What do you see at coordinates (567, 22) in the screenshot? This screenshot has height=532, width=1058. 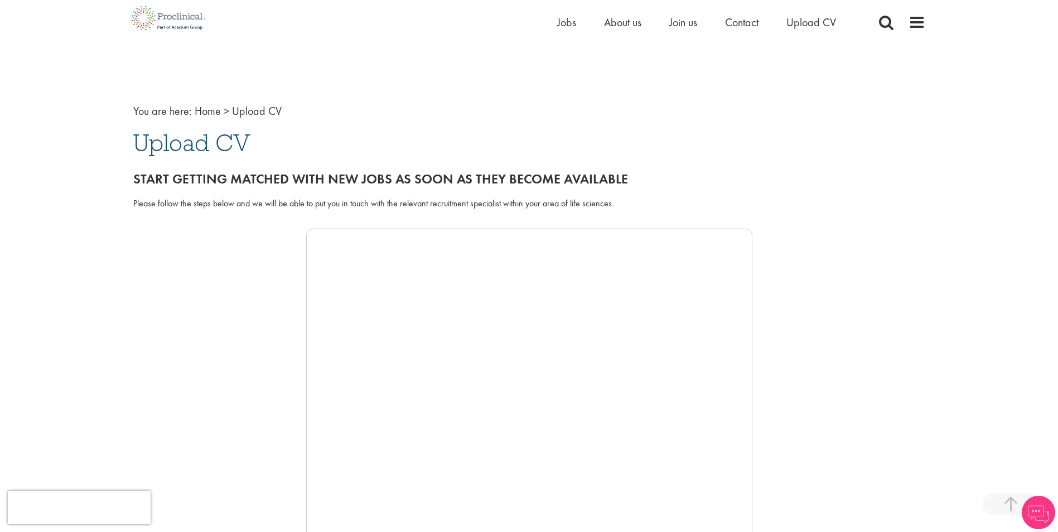 I see `a: Jobs` at bounding box center [567, 22].